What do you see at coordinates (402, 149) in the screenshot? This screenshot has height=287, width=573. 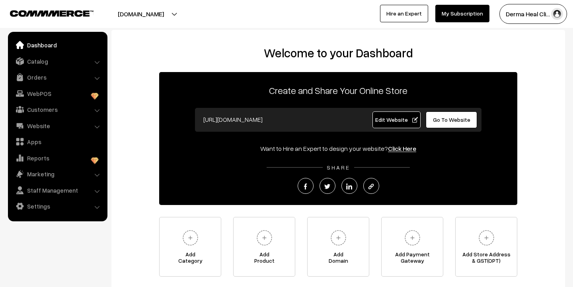 I see `a: Click Here` at bounding box center [402, 149].